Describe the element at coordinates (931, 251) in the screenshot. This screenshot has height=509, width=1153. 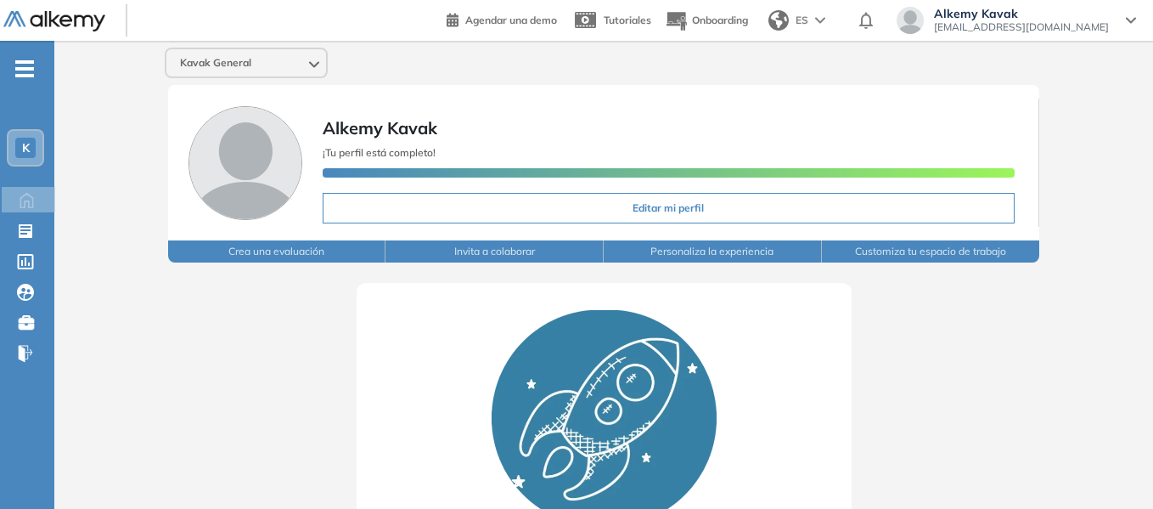
I see `button: Customiza tu espacio de trabajo` at that location.